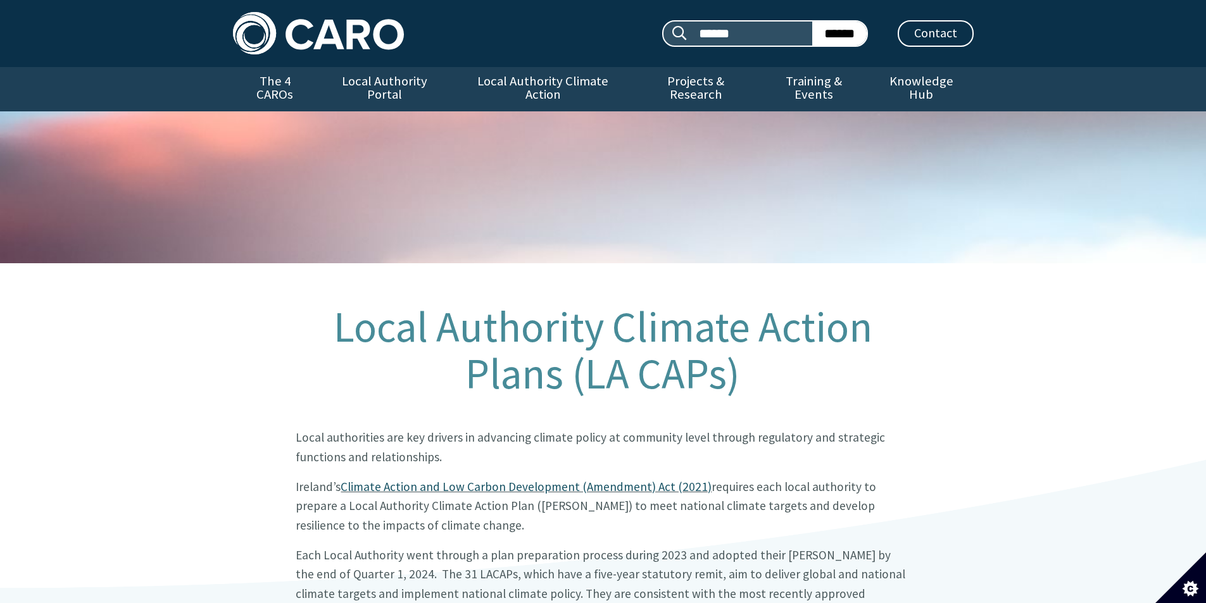 Image resolution: width=1206 pixels, height=603 pixels. What do you see at coordinates (275, 89) in the screenshot?
I see `a: The 4 CAROs` at bounding box center [275, 89].